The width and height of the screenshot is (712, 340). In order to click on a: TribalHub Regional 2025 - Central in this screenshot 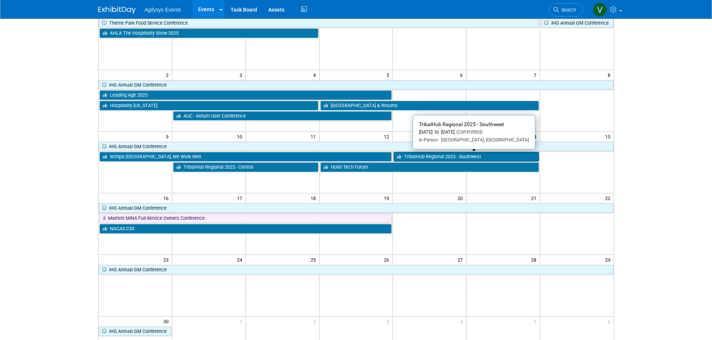, I will do `click(245, 167)`.